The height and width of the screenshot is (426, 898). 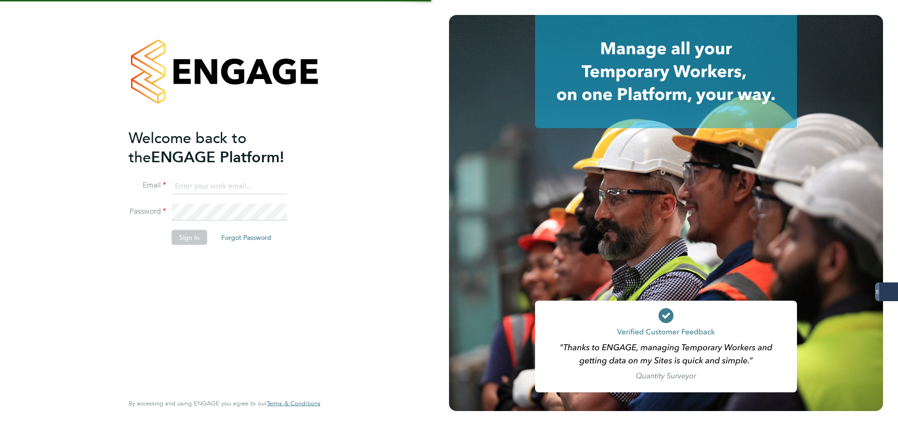 What do you see at coordinates (147, 185) in the screenshot?
I see `label: Email` at bounding box center [147, 185].